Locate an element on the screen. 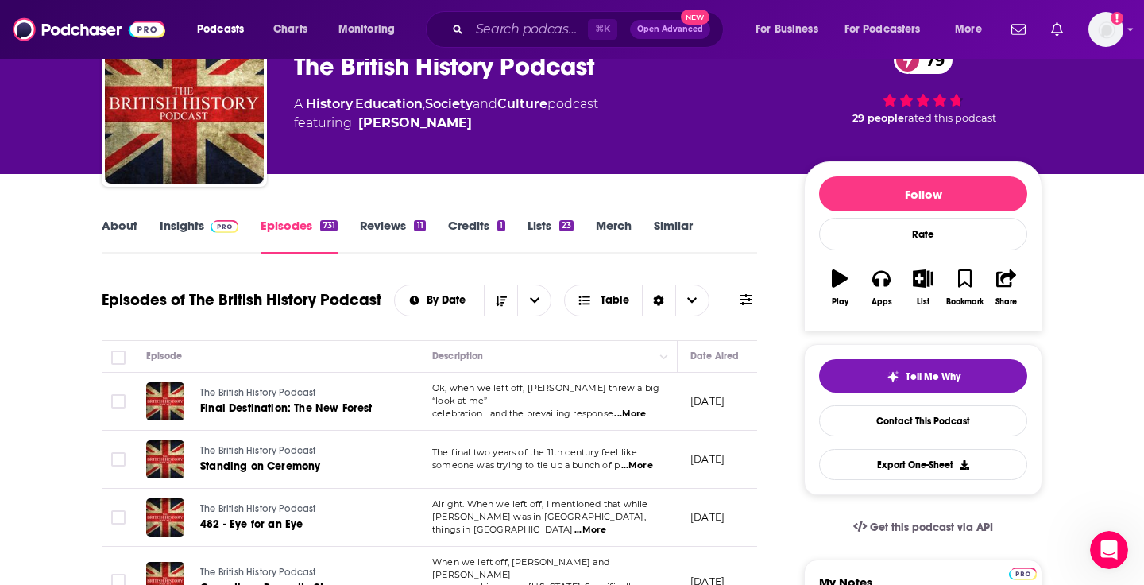  a: Similar is located at coordinates (673, 236).